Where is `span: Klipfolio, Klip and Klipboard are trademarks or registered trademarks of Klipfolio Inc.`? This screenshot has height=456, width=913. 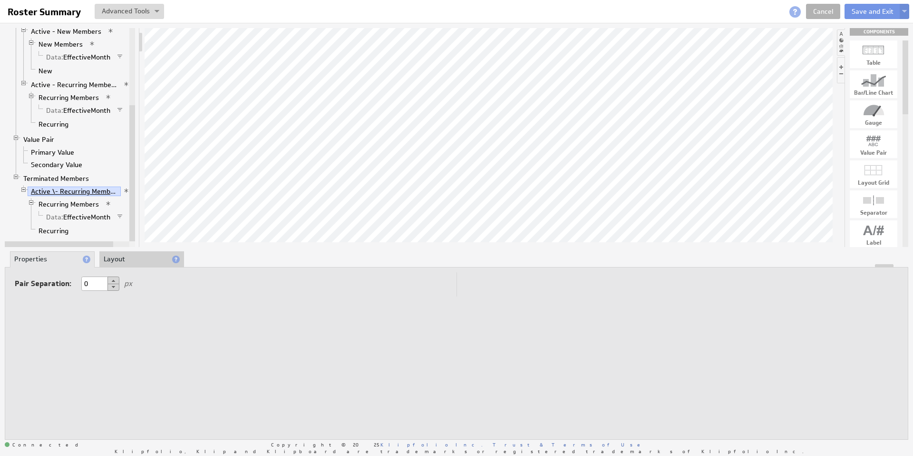 span: Klipfolio, Klip and Klipboard are trademarks or registered trademarks of Klipfolio Inc. is located at coordinates (459, 451).